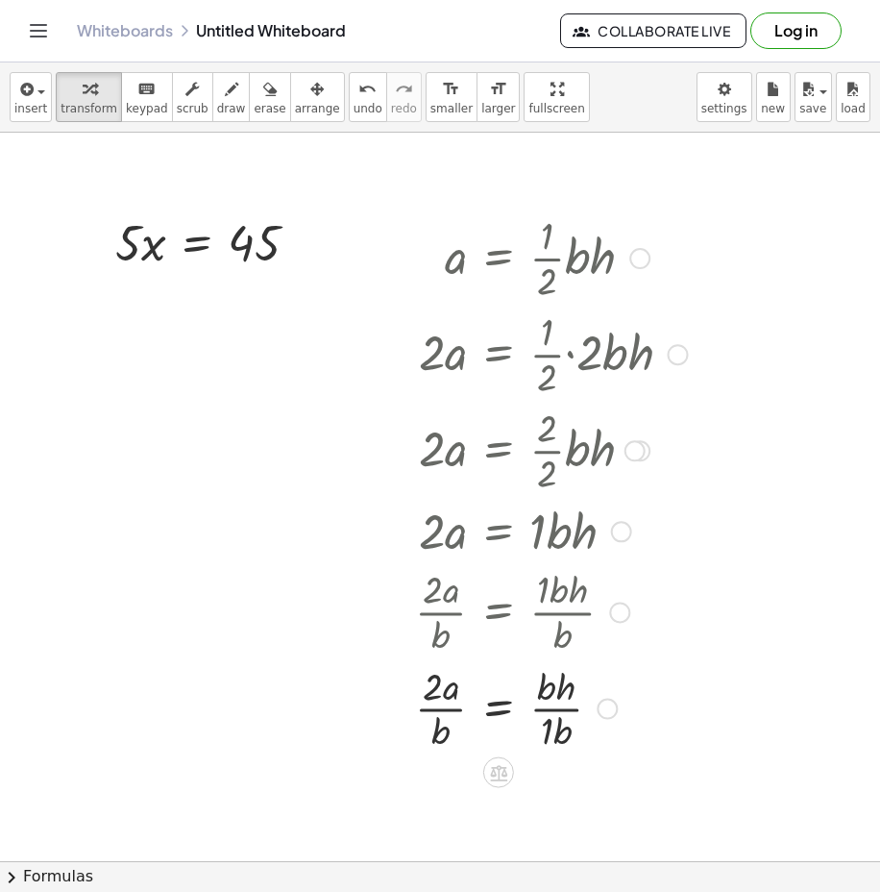 Image resolution: width=880 pixels, height=892 pixels. I want to click on i: undo, so click(367, 89).